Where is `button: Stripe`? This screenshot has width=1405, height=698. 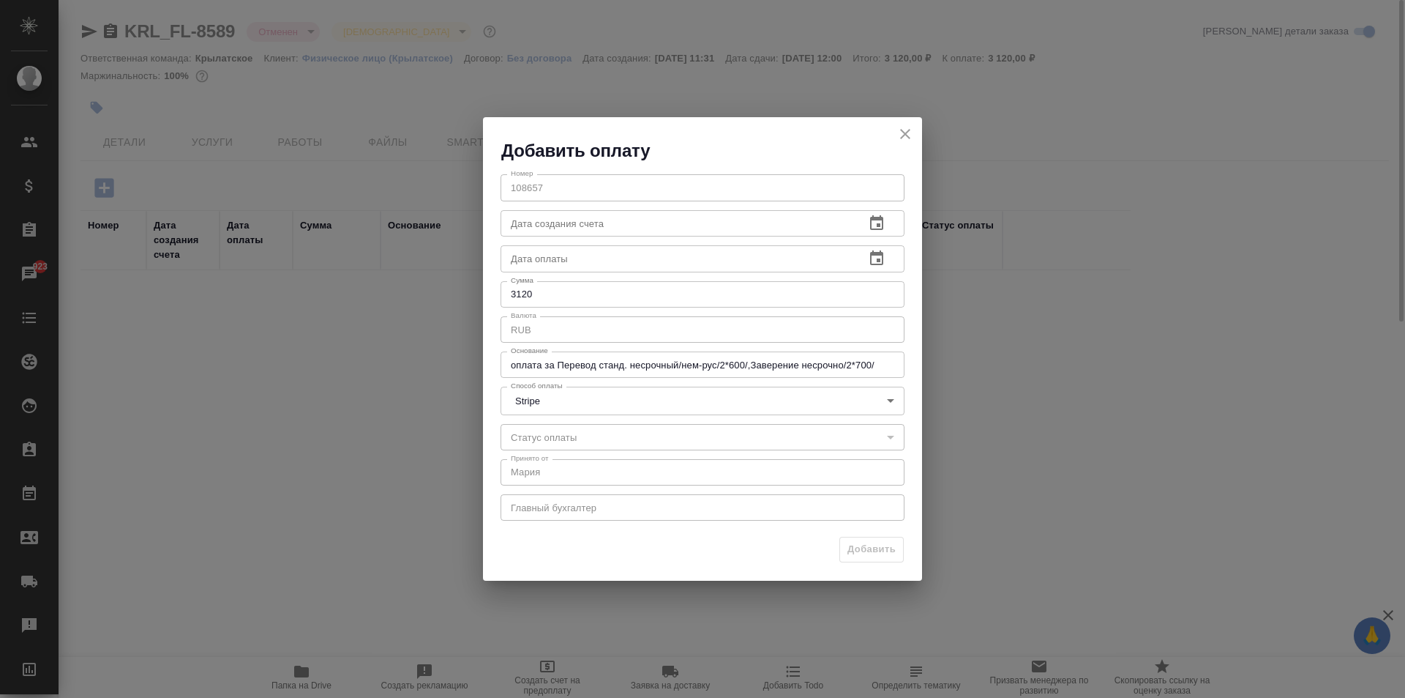
button: Stripe is located at coordinates (528, 400).